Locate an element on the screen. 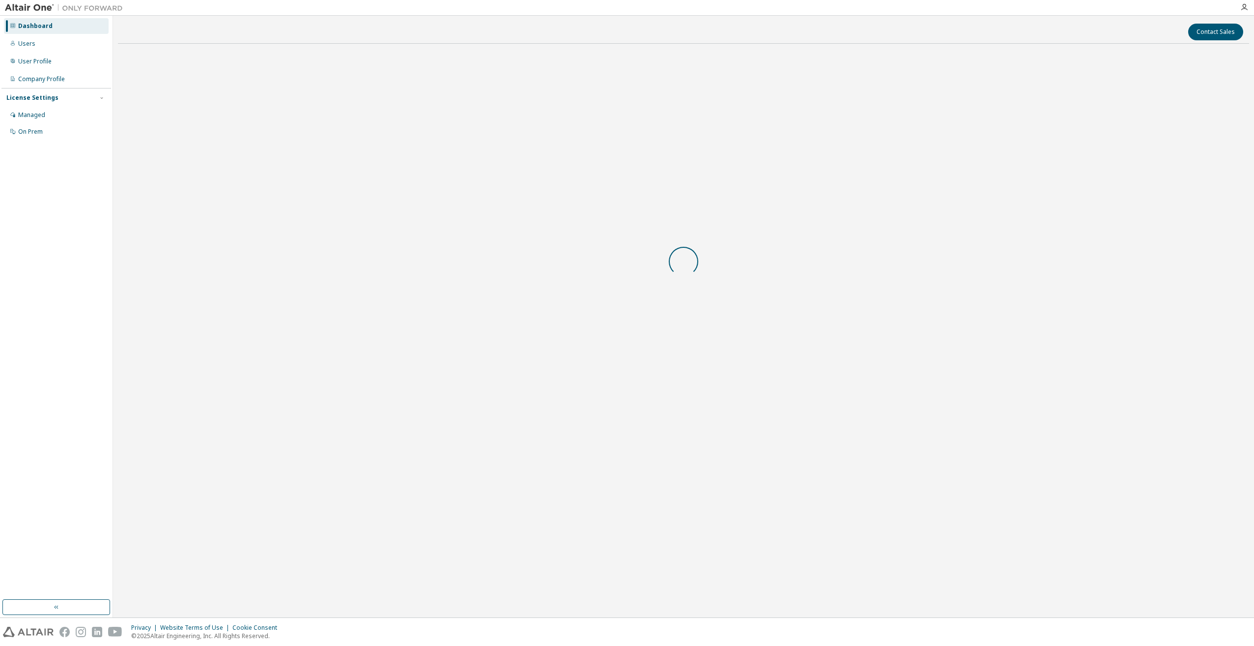 Image resolution: width=1254 pixels, height=646 pixels. img: linkedin.svg is located at coordinates (97, 632).